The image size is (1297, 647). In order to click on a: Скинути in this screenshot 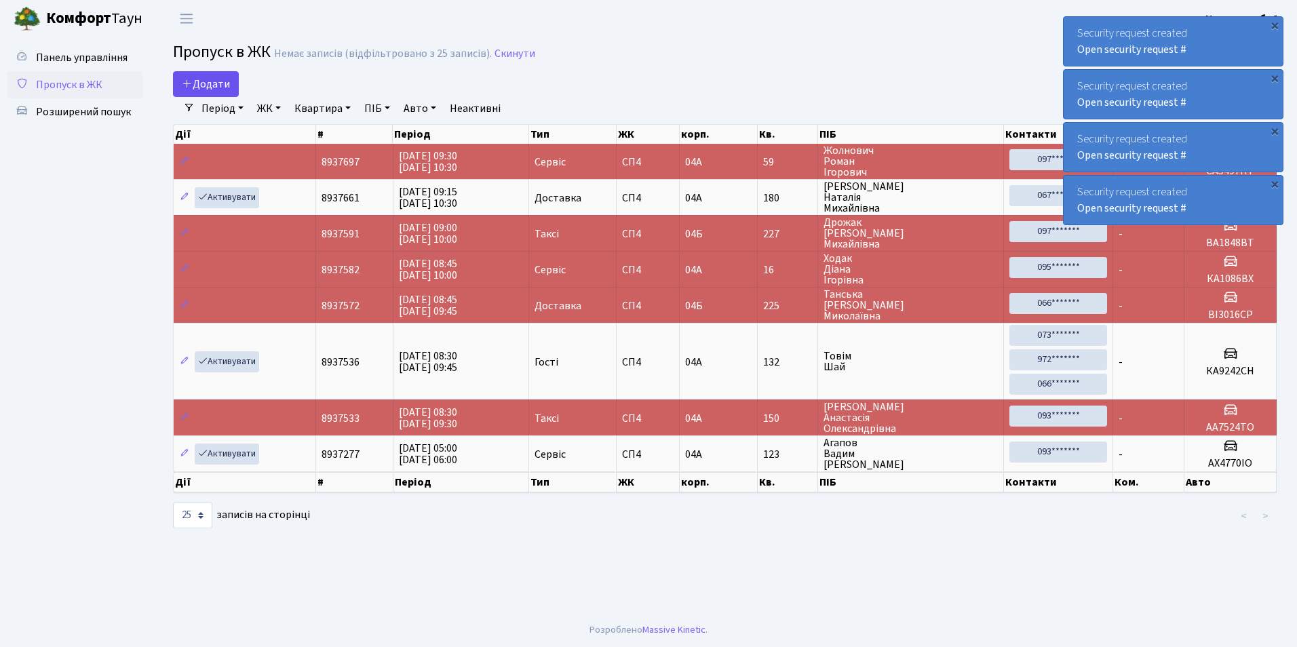, I will do `click(515, 54)`.